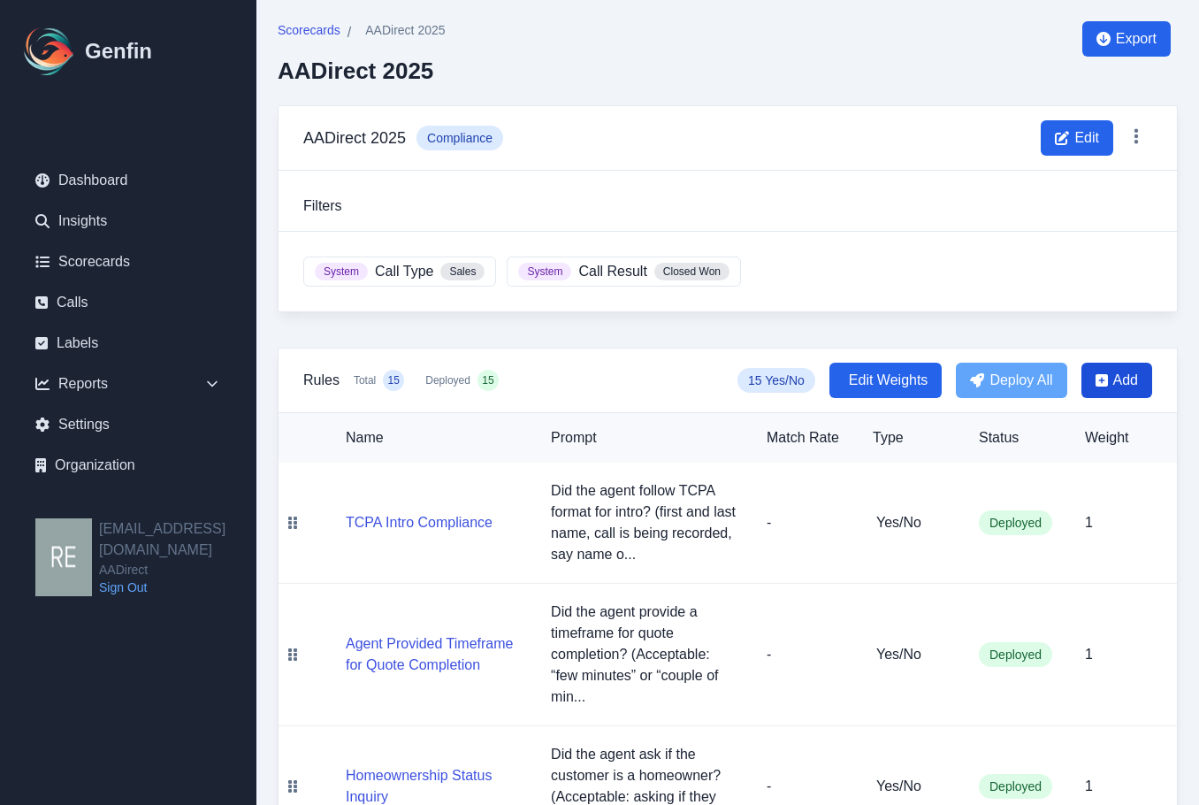  Describe the element at coordinates (118, 51) in the screenshot. I see `h1: Genfin` at that location.